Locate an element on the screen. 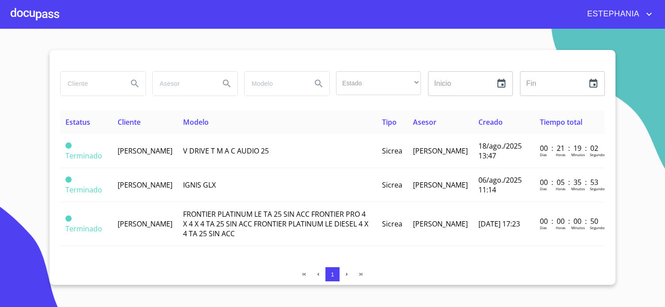 The width and height of the screenshot is (665, 307). span: Asesor is located at coordinates (425, 122).